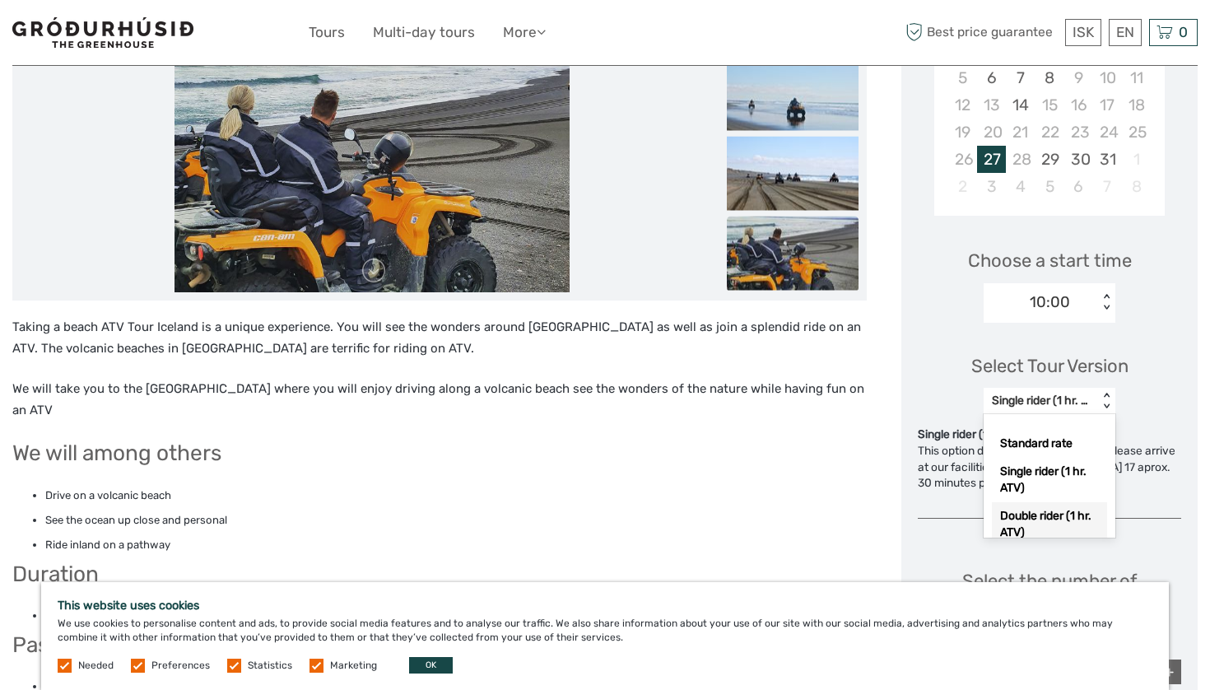  I want to click on div: Choose Tuesday, October 14th, 2025, so click(1020, 105).